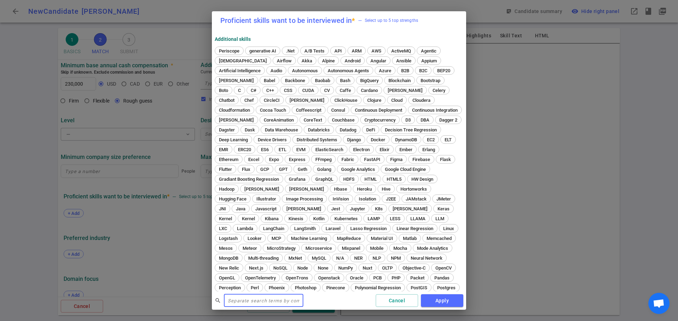 The image size is (678, 321). Describe the element at coordinates (380, 120) in the screenshot. I see `span: Cryptocurrency` at that location.